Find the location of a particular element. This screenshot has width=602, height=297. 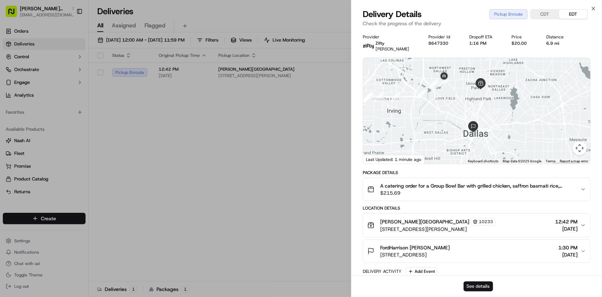

div: Provider is located at coordinates (389, 37).